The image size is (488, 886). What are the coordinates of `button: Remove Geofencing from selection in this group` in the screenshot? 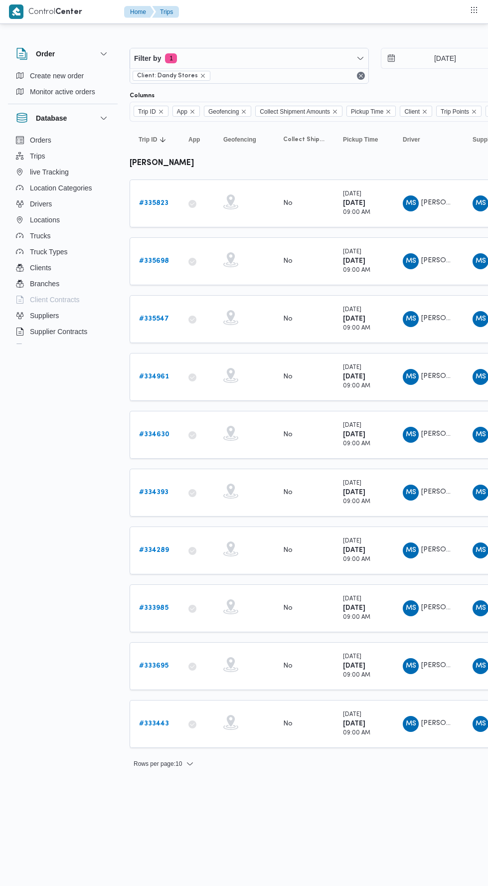 It's located at (244, 112).